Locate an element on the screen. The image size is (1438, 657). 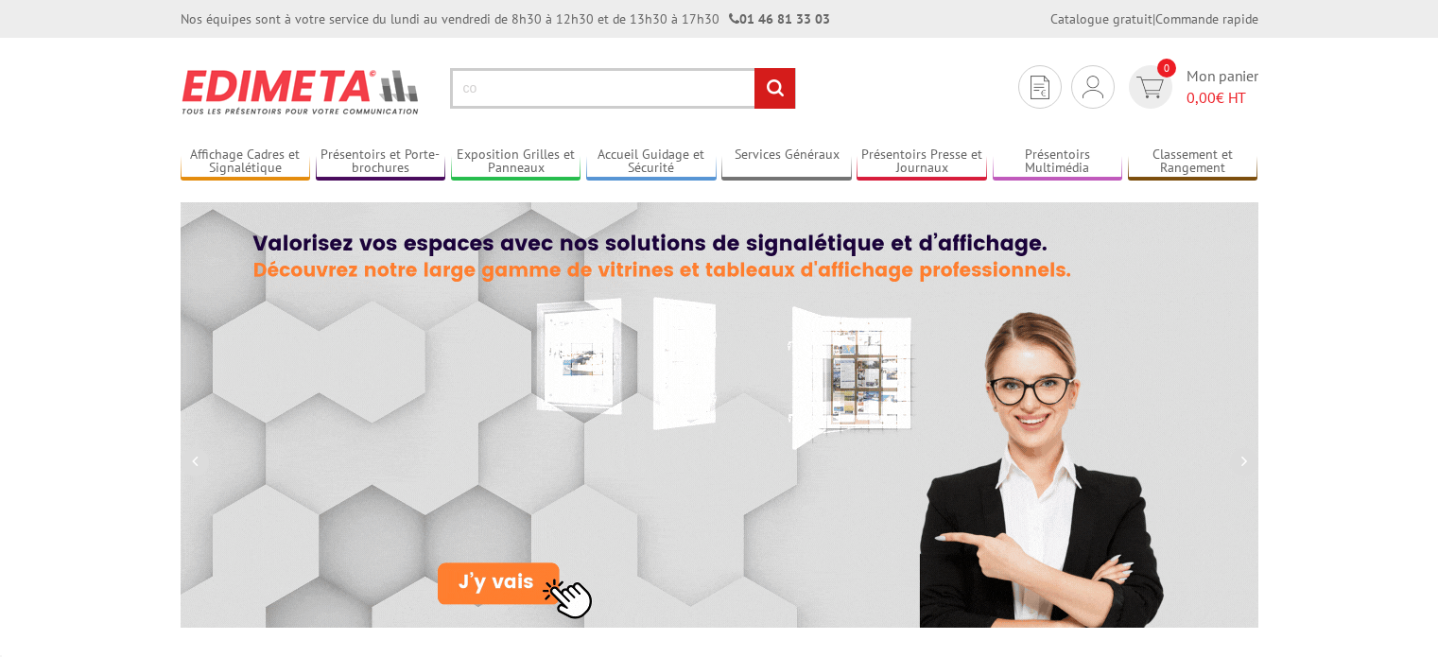
a: Affichage Cadres et Signalétique is located at coordinates (246, 162).